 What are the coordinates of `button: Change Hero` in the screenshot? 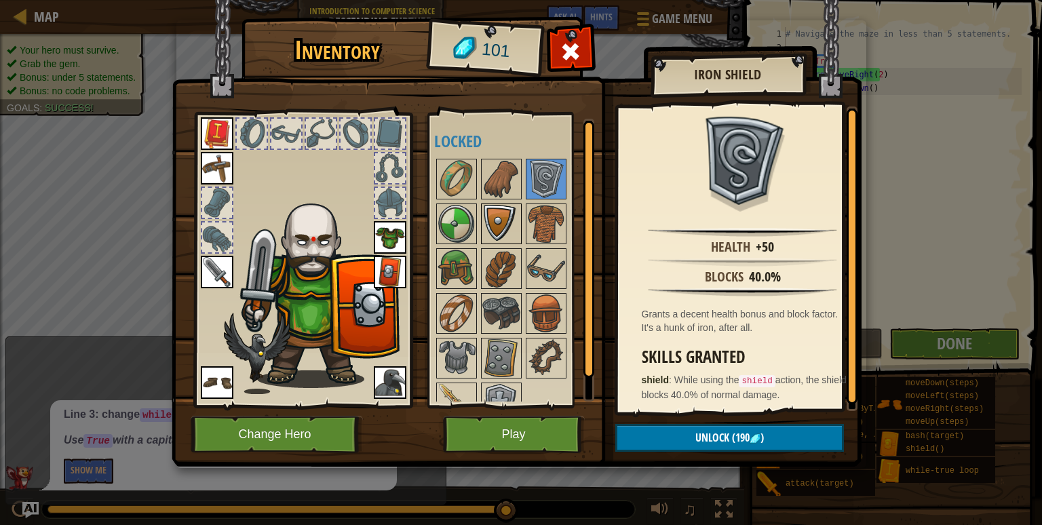 It's located at (277, 434).